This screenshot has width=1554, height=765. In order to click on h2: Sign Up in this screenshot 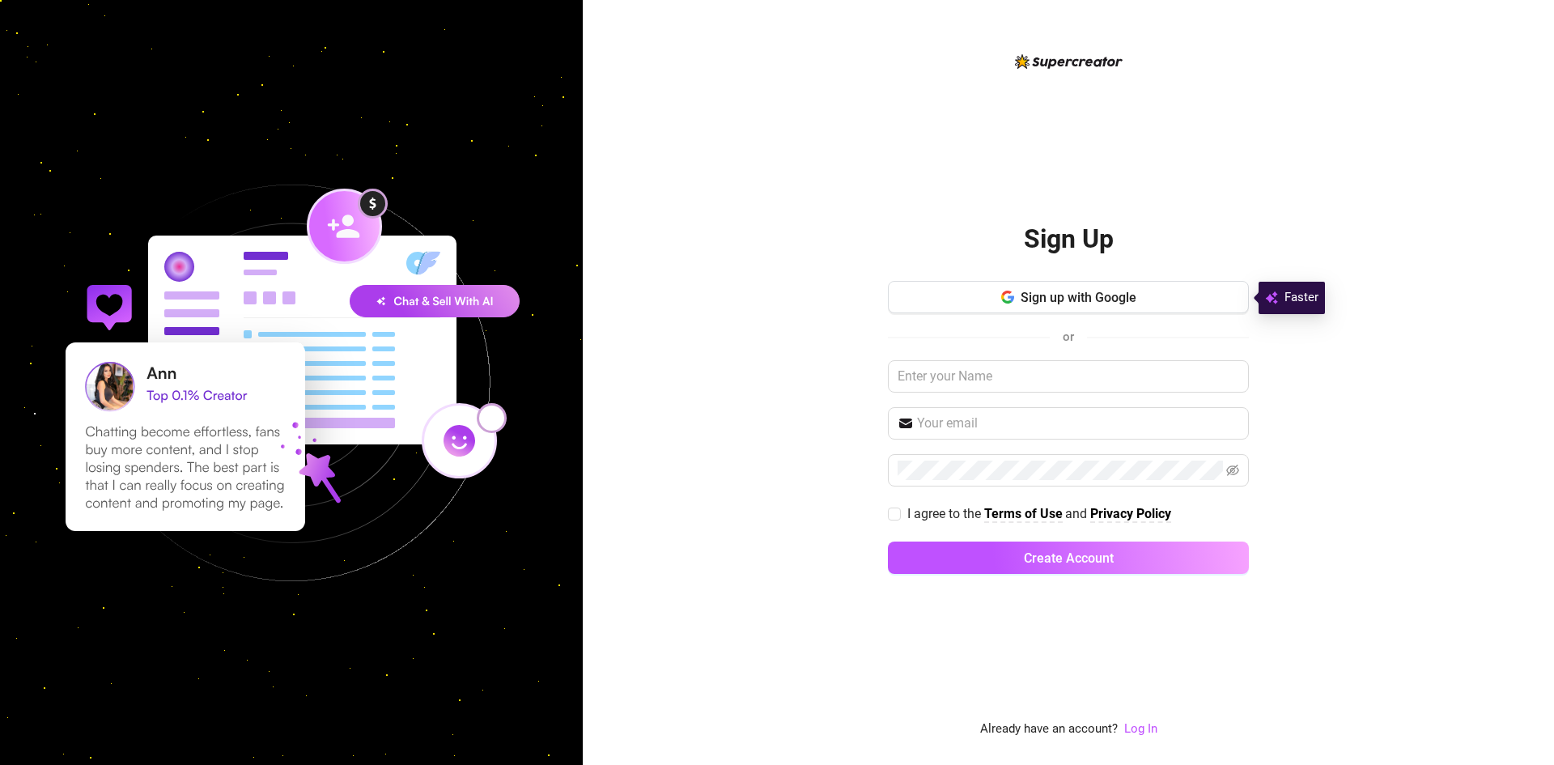, I will do `click(1068, 239)`.